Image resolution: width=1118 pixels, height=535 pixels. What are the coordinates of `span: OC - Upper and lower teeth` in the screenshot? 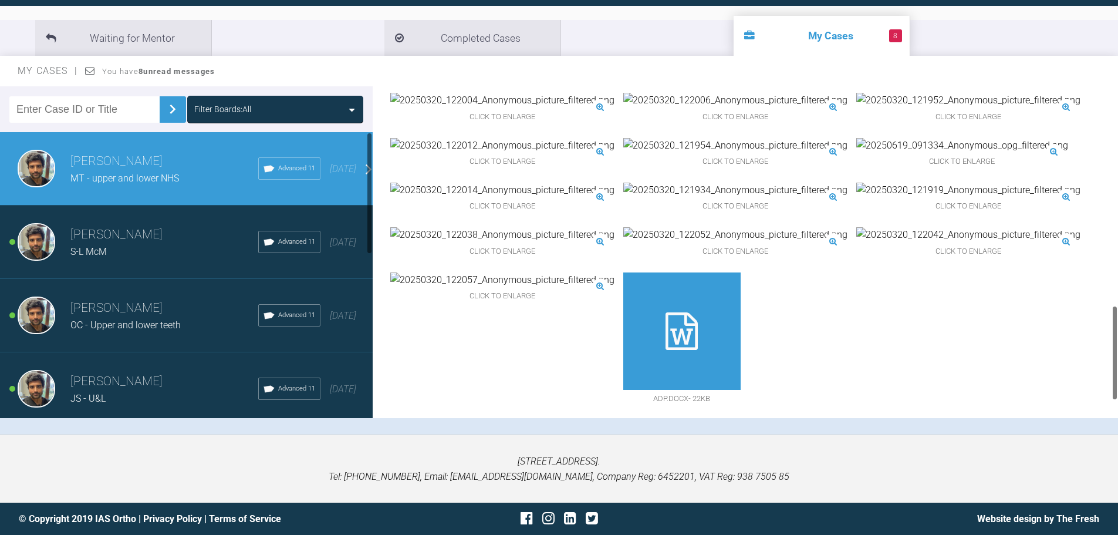 It's located at (126, 325).